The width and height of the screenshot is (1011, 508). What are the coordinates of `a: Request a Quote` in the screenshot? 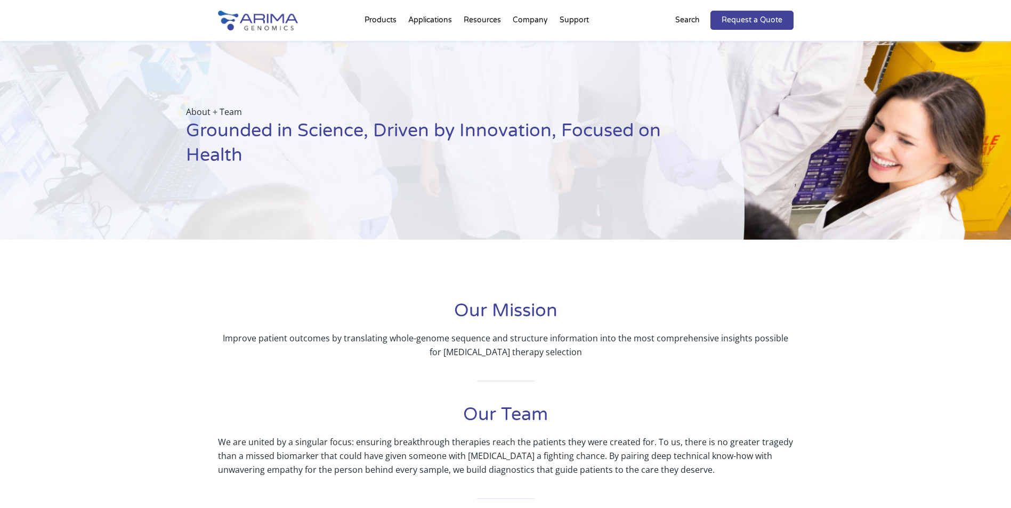 It's located at (752, 20).